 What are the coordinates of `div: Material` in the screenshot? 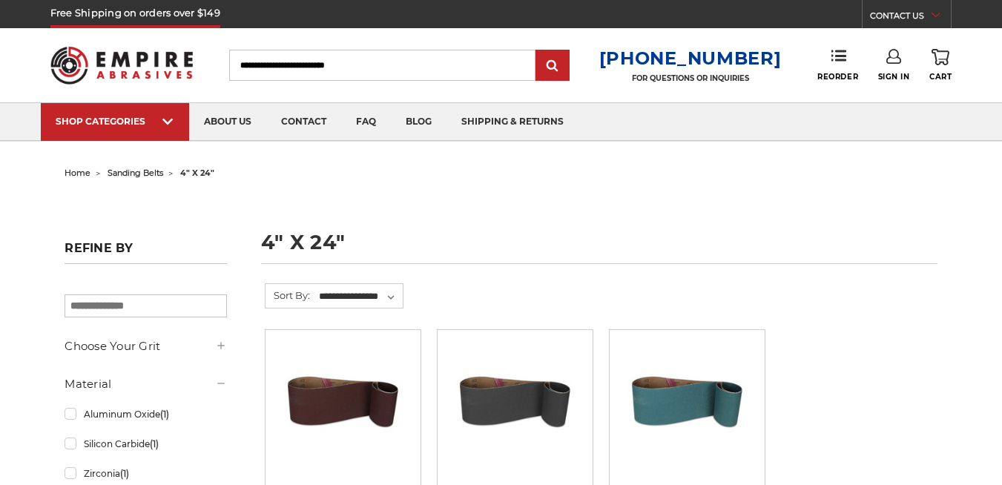 It's located at (145, 384).